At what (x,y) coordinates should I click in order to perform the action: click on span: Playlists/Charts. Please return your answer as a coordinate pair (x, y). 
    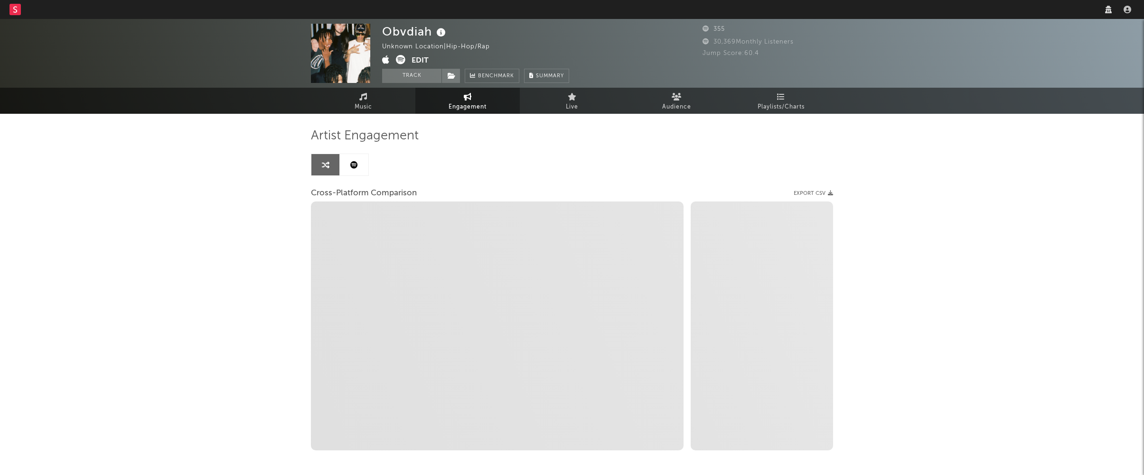
    Looking at the image, I should click on (781, 107).